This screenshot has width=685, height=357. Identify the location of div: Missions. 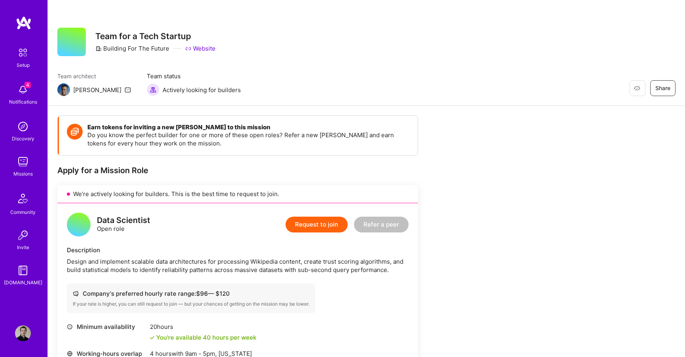
(23, 174).